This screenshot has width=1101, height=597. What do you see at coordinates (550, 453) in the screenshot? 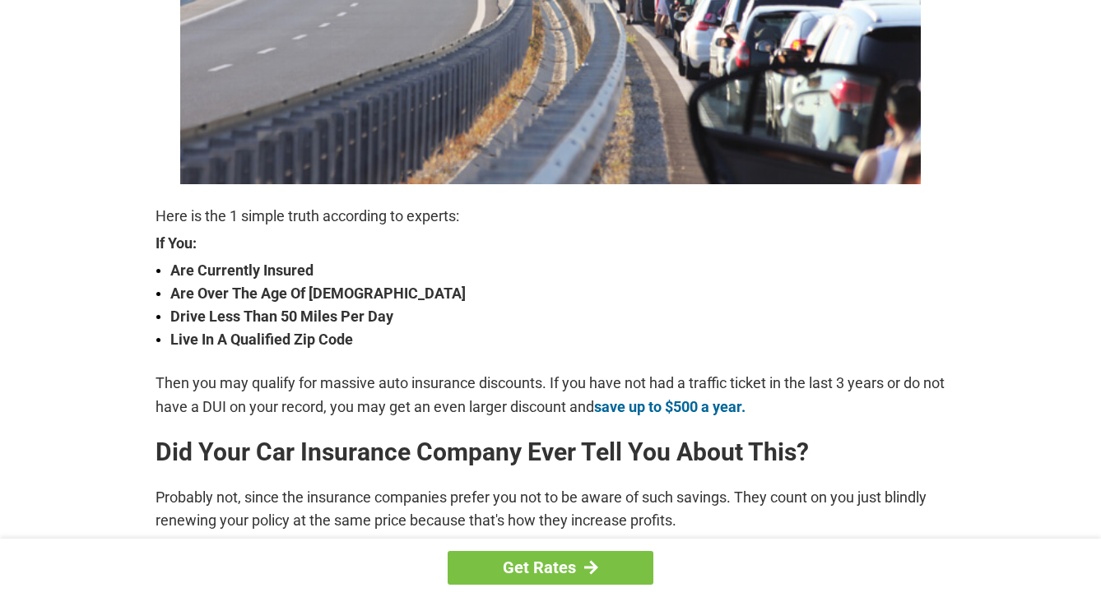
I see `h2: Did Your Car Insurance Company Ever Tell You About This?` at bounding box center [550, 453].